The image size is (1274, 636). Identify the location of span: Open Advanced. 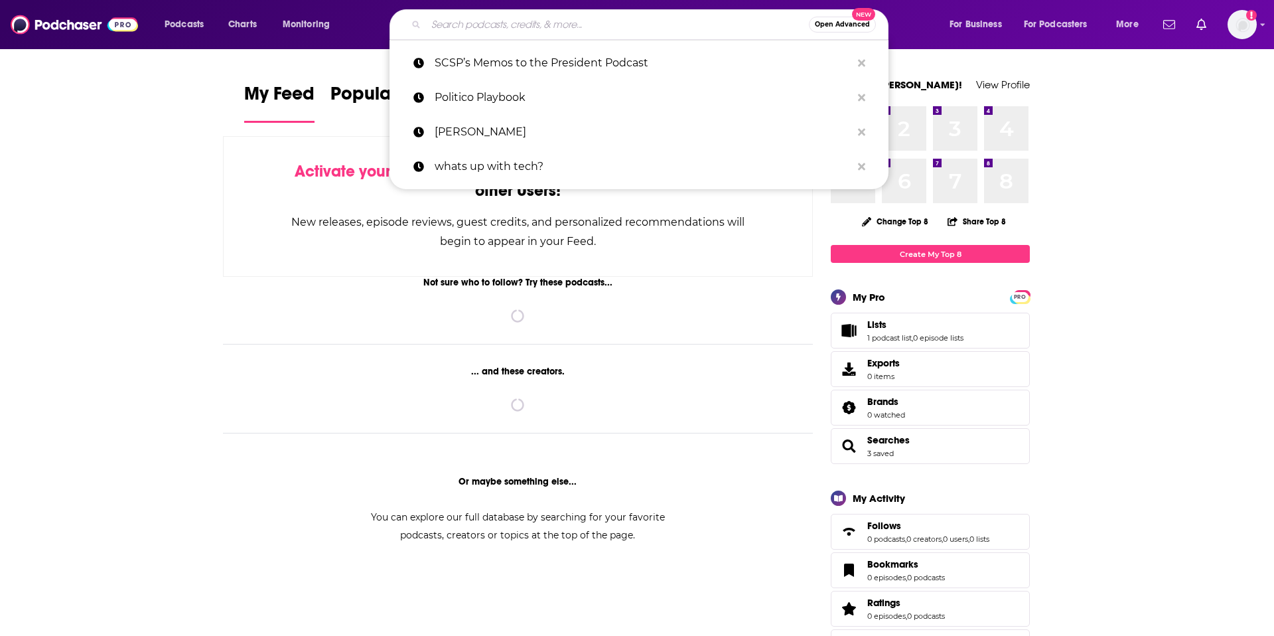
(842, 25).